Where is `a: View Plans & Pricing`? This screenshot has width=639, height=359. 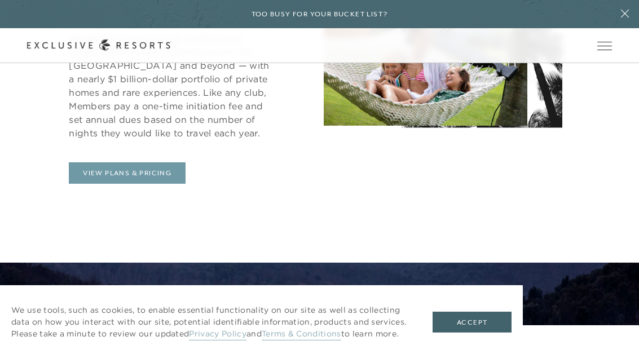
a: View Plans & Pricing is located at coordinates (127, 173).